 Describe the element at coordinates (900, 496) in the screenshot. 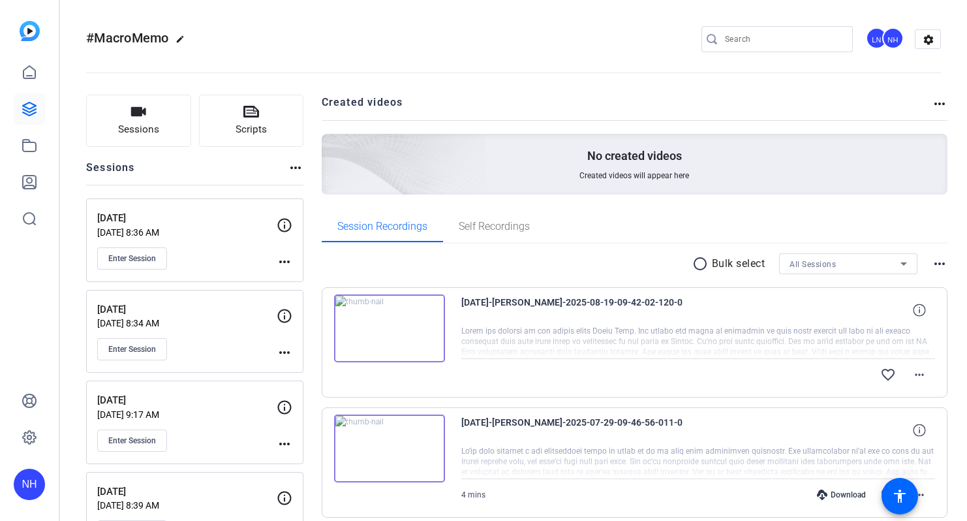

I see `mat-icon: accessibility` at that location.